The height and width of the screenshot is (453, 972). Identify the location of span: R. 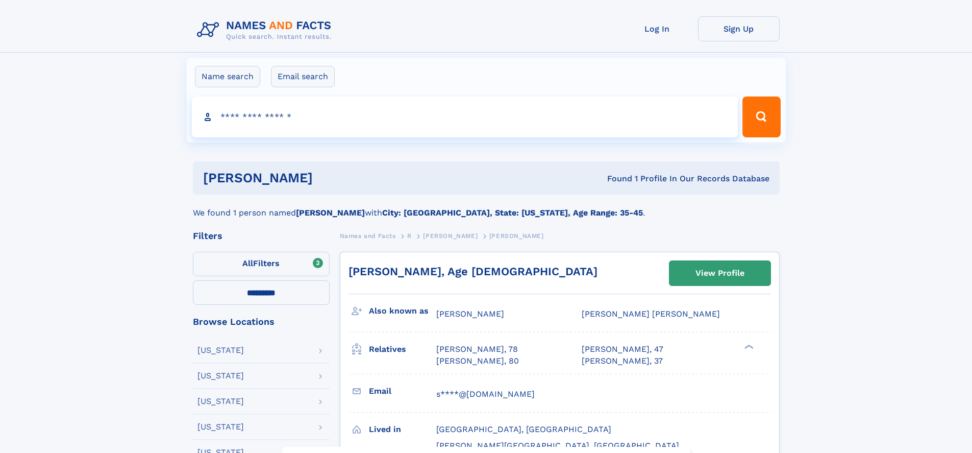
(409, 236).